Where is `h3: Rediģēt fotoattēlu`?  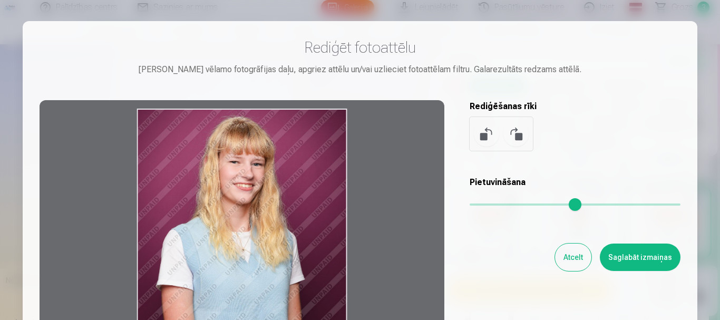 h3: Rediģēt fotoattēlu is located at coordinates (360, 47).